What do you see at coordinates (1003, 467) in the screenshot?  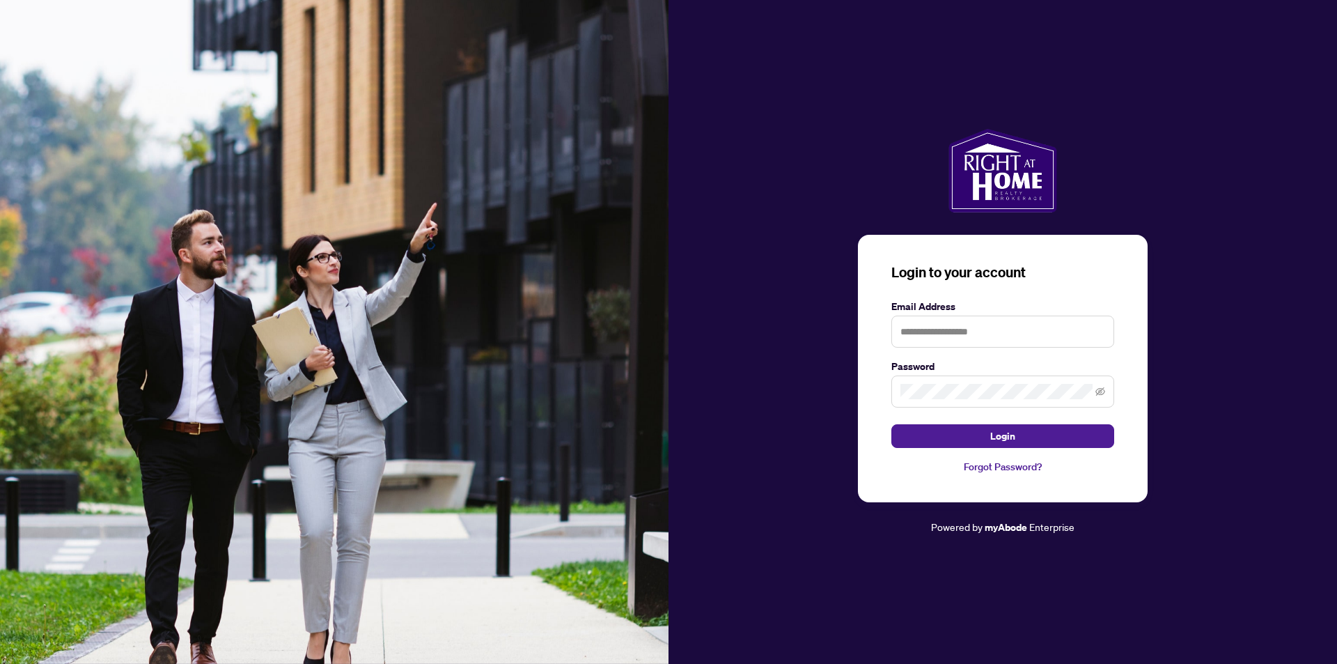 I see `a: Forgot Password?` at bounding box center [1003, 467].